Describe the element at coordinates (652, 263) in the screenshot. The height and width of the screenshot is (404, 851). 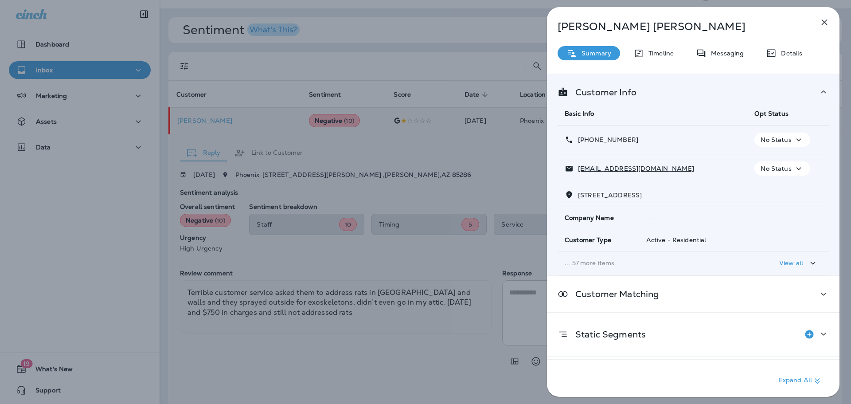
I see `p: ... 57 more items` at that location.